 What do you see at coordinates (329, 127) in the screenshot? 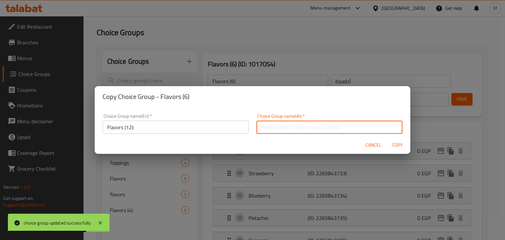
I see `input: Please enter Choice Group name(ar)` at bounding box center [329, 127].